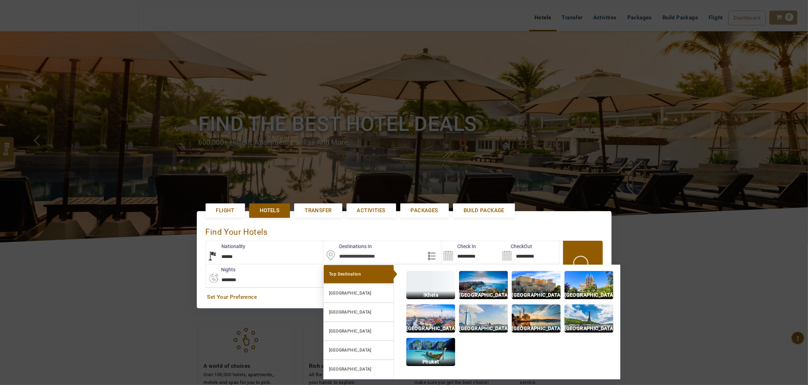  What do you see at coordinates (459, 246) in the screenshot?
I see `label: Check In` at bounding box center [459, 246].